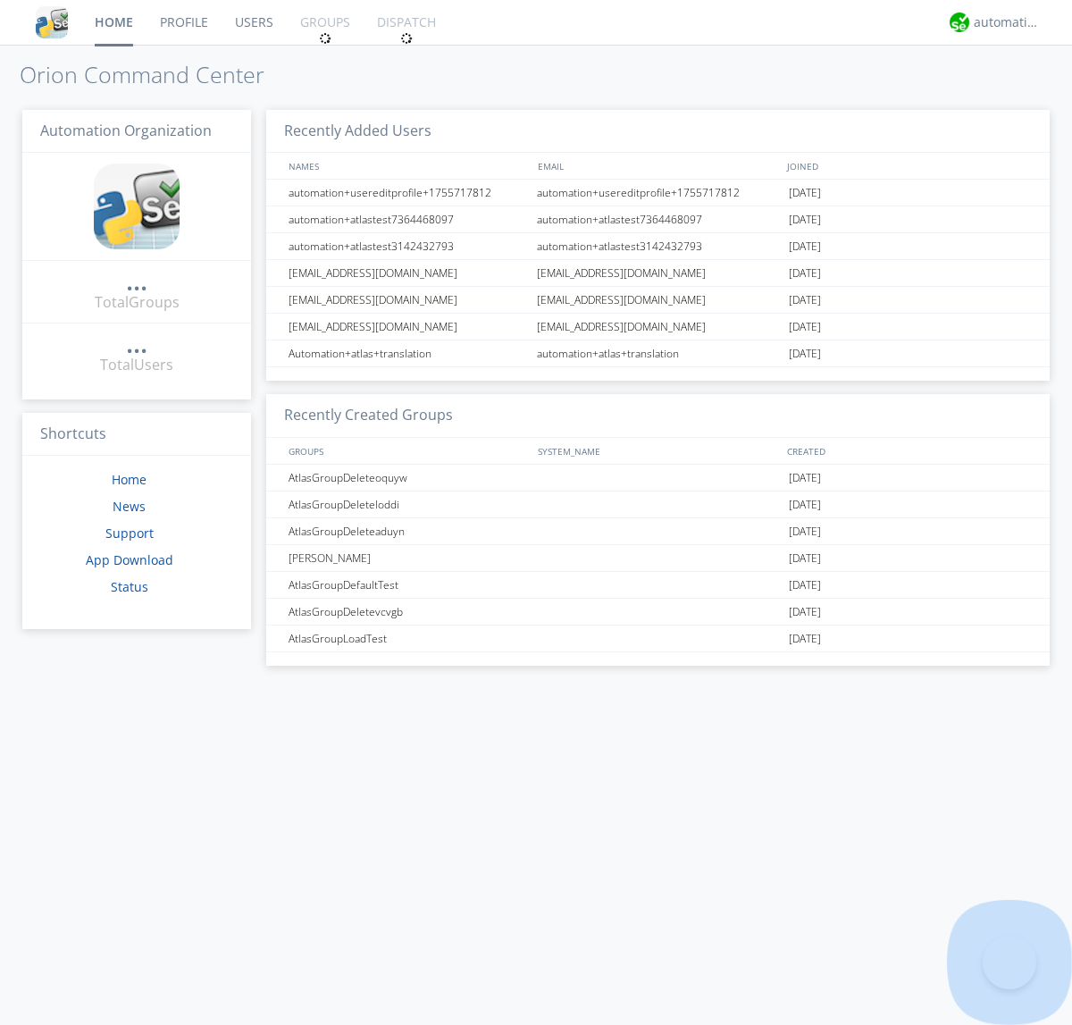  What do you see at coordinates (137, 302) in the screenshot?
I see `div: Total Groups` at bounding box center [137, 302].